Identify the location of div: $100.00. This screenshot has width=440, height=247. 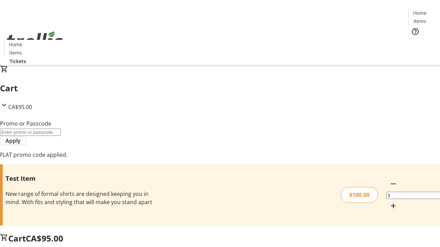
(359, 195).